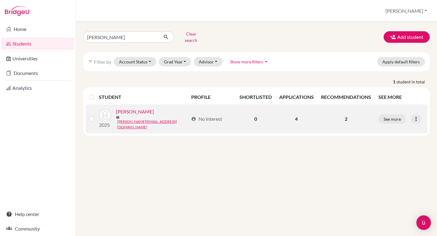 Image resolution: width=437 pixels, height=236 pixels. What do you see at coordinates (118, 118) in the screenshot?
I see `span: mail` at bounding box center [118, 118].